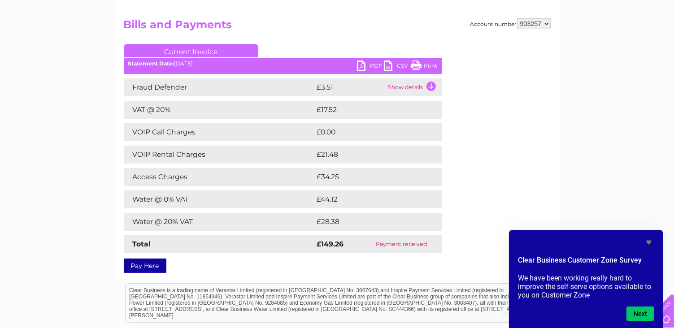  What do you see at coordinates (511, 24) in the screenshot?
I see `div: Account number` at bounding box center [511, 24].